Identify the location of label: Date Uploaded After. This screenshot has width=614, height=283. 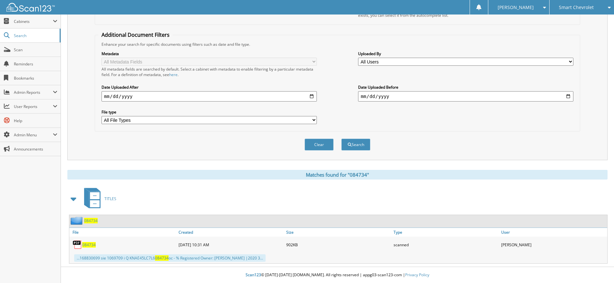
(209, 87).